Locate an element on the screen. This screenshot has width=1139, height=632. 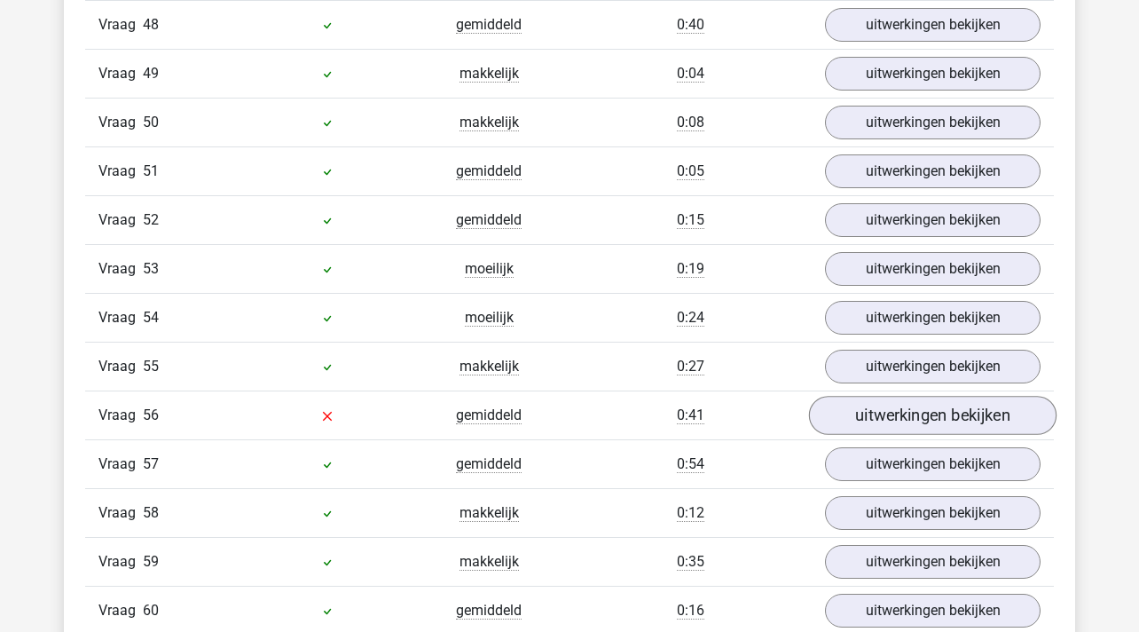
span: 0:05 is located at coordinates (690, 171).